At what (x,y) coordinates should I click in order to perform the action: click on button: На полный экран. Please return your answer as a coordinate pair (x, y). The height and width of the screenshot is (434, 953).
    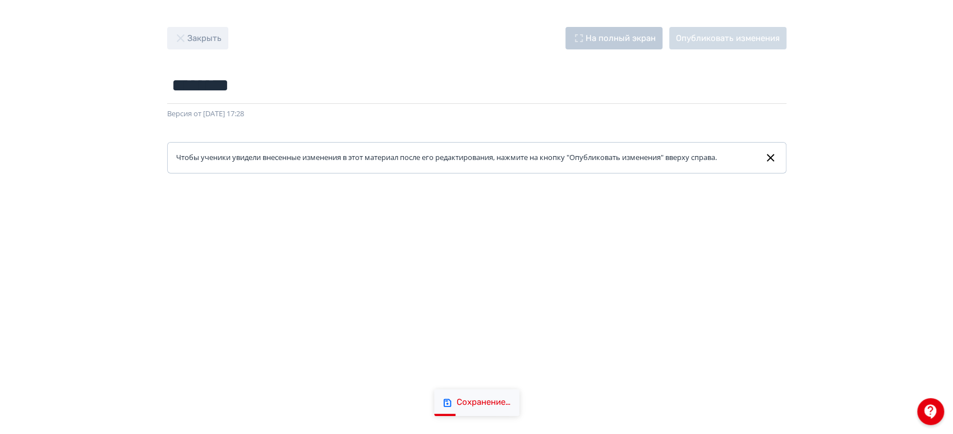
    Looking at the image, I should click on (614, 38).